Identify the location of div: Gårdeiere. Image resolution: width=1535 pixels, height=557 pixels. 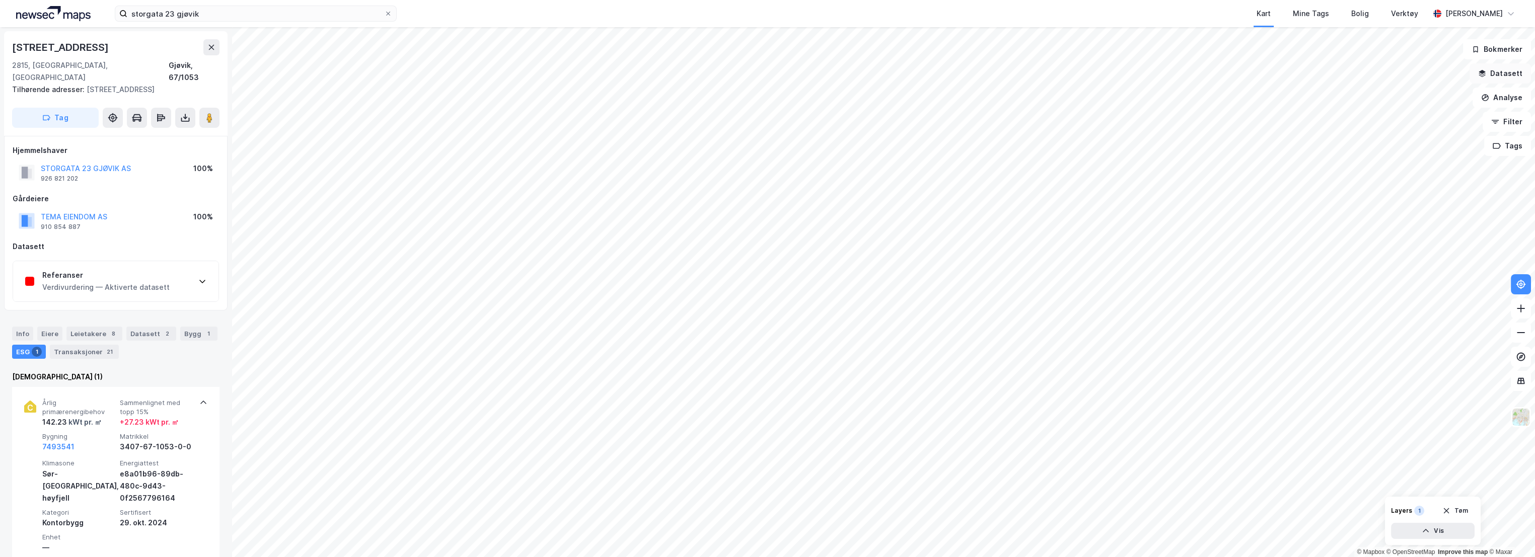
(116, 199).